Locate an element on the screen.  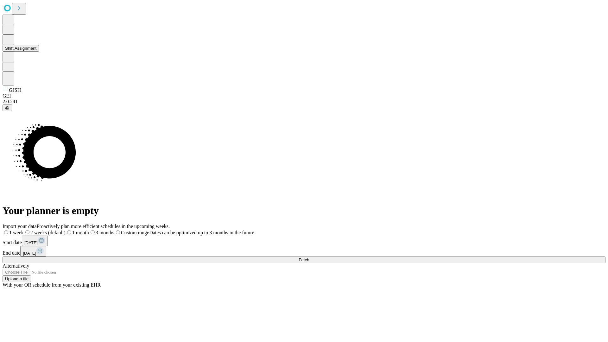
div: End date is located at coordinates (304, 251).